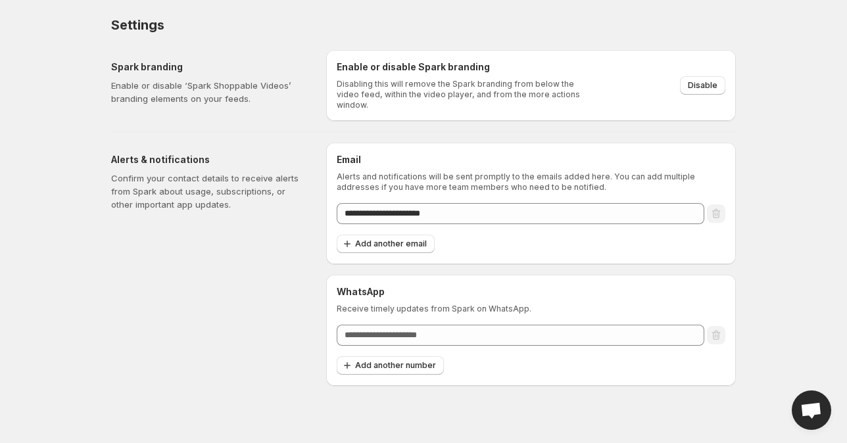 This screenshot has height=443, width=847. What do you see at coordinates (531, 160) in the screenshot?
I see `h6: Email` at bounding box center [531, 160].